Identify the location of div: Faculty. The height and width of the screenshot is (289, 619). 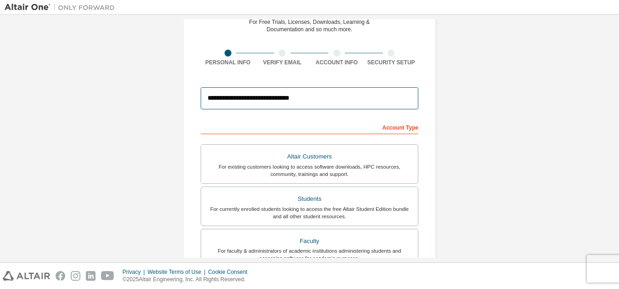
(309, 241).